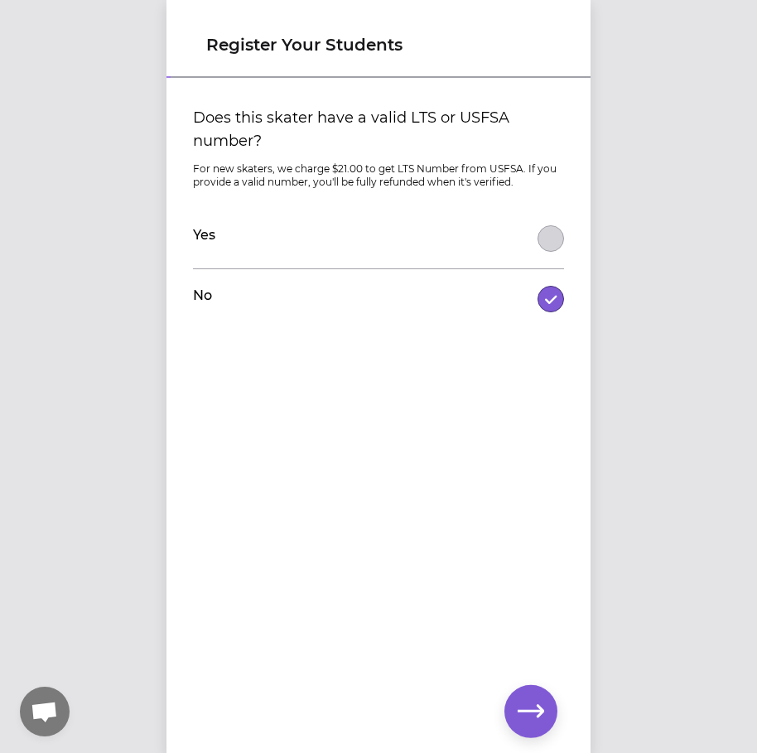 The image size is (757, 753). Describe the element at coordinates (379, 45) in the screenshot. I see `h1: Register Your Students` at that location.